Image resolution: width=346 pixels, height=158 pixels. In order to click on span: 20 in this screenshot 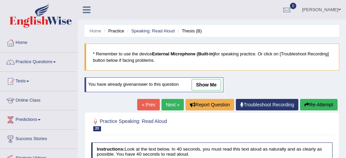, I will do `click(97, 129)`.